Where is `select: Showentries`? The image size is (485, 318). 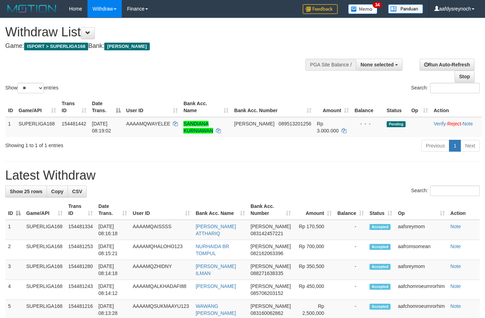 select: Showentries is located at coordinates (30, 88).